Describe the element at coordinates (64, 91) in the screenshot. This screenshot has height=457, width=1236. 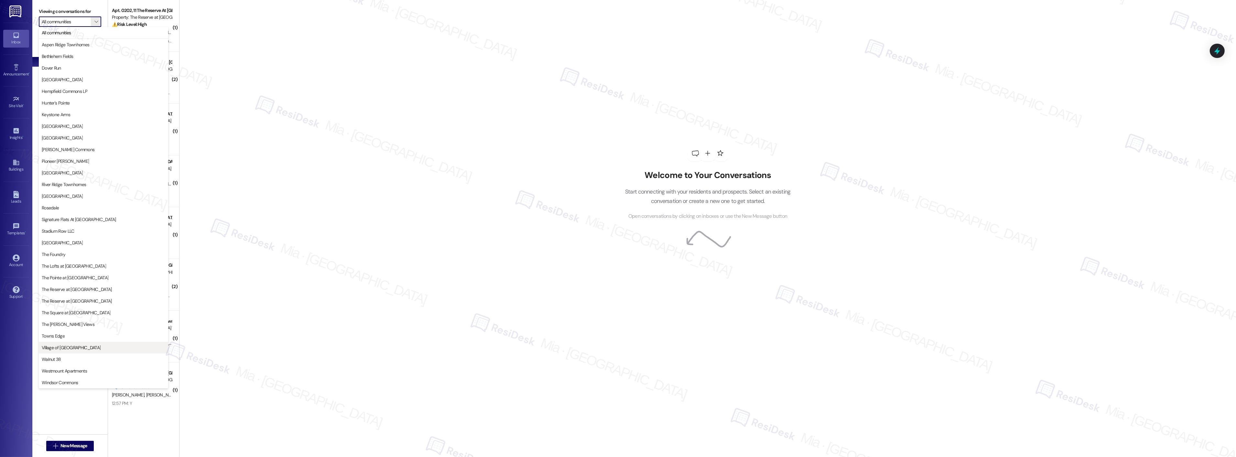
I see `span: Hempfield Commons LP` at that location.